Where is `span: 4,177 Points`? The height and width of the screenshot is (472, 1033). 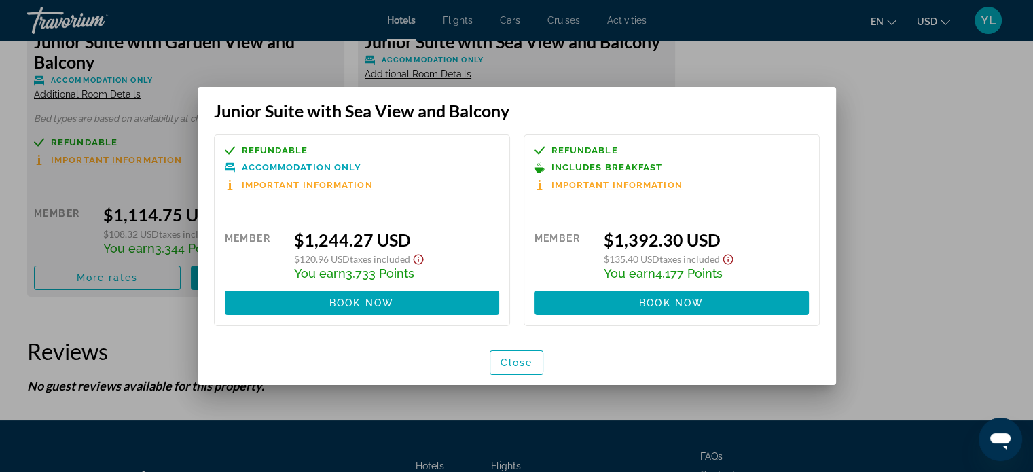 span: 4,177 Points is located at coordinates (689, 273).